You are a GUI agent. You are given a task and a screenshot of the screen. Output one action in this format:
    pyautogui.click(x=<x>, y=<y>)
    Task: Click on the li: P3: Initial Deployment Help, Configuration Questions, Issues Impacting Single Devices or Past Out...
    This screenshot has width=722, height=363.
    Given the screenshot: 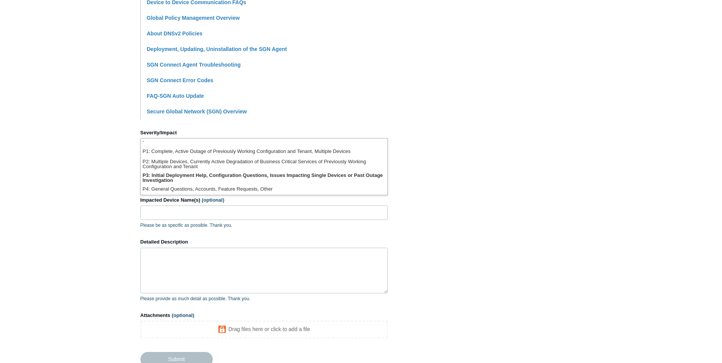 What is the action you would take?
    pyautogui.click(x=264, y=178)
    